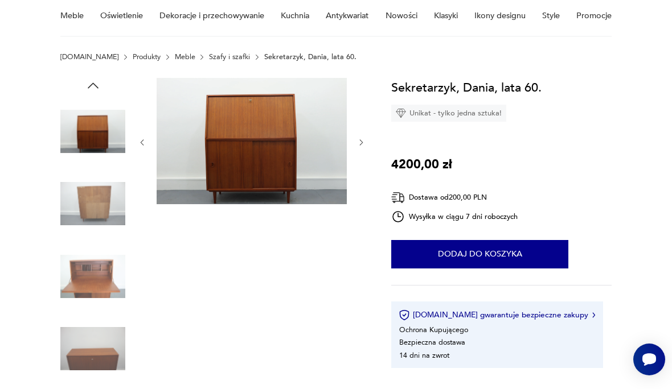 Image resolution: width=672 pixels, height=389 pixels. I want to click on img: Ikona certyfikatu, so click(404, 315).